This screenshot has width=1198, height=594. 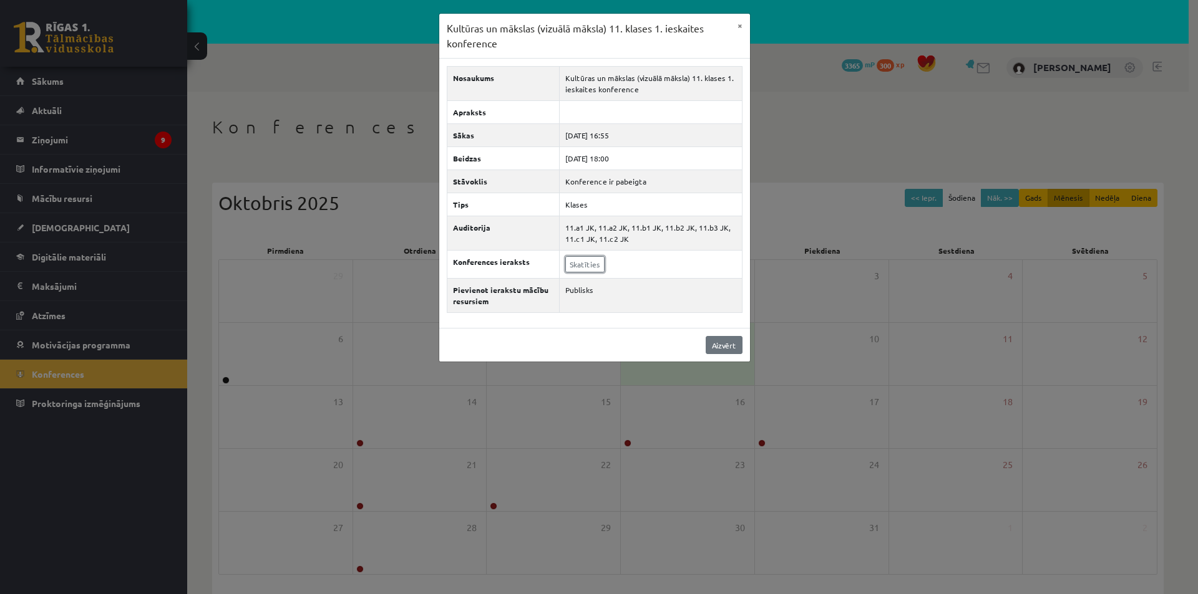 I want to click on th: Sākas, so click(x=503, y=135).